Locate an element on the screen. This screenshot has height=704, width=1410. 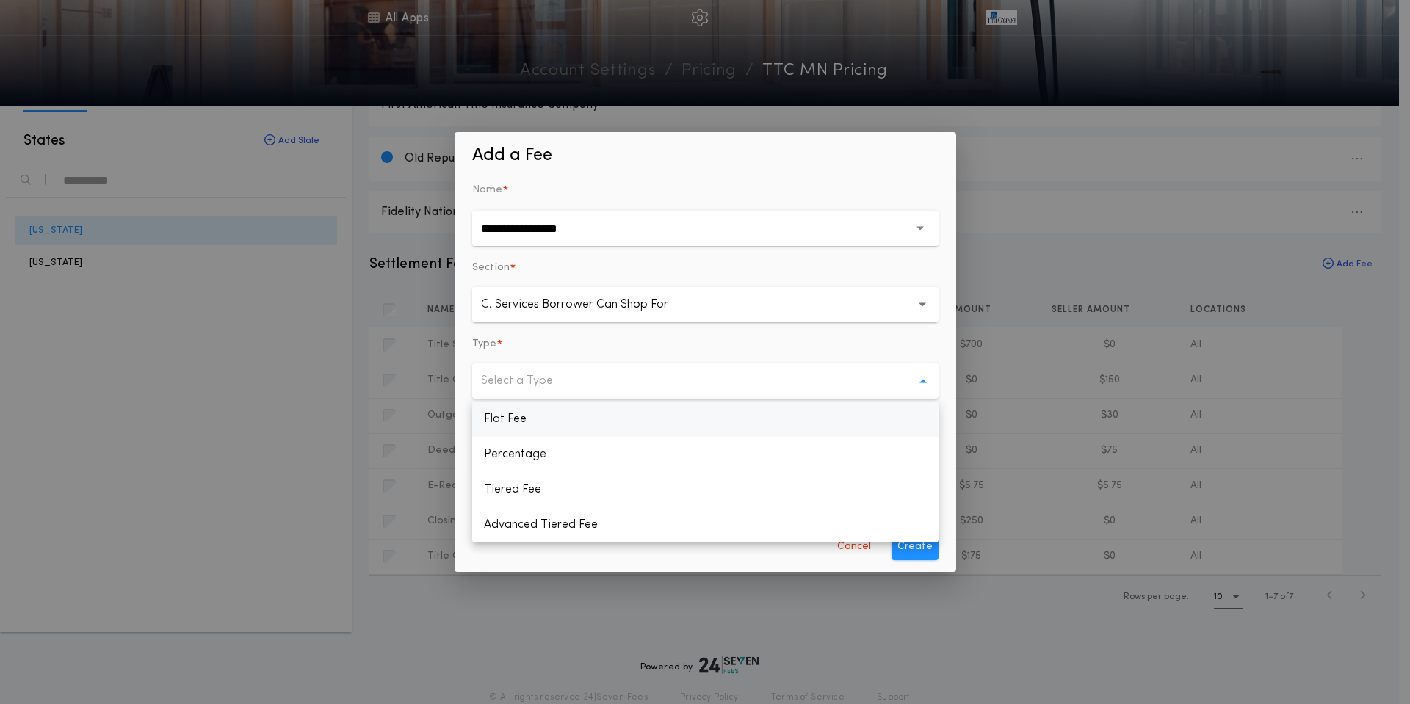
p: Flat Fee is located at coordinates (705, 419).